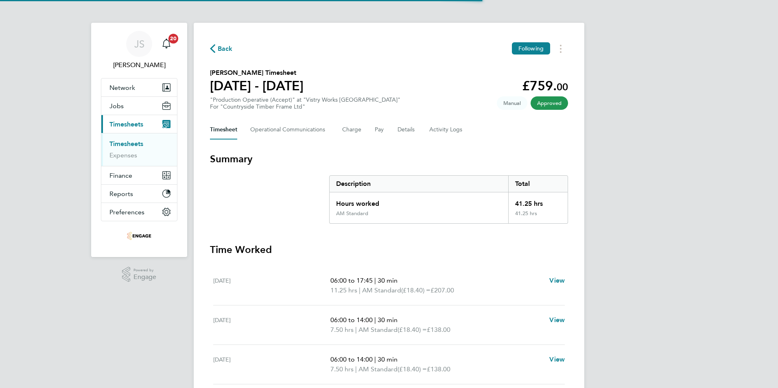  I want to click on button: Preferences, so click(139, 212).